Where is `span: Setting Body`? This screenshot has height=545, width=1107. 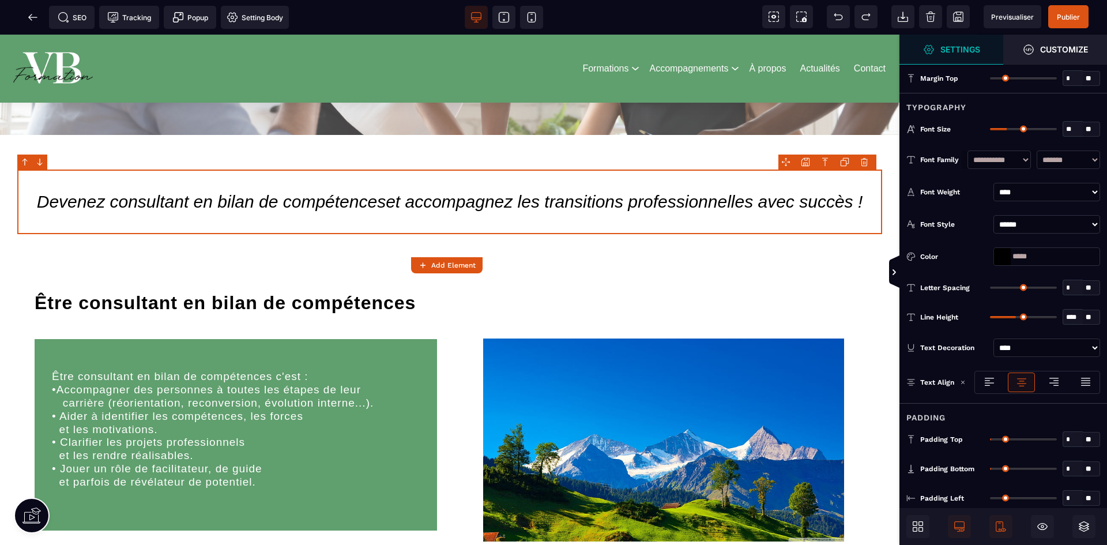 span: Setting Body is located at coordinates (255, 17).